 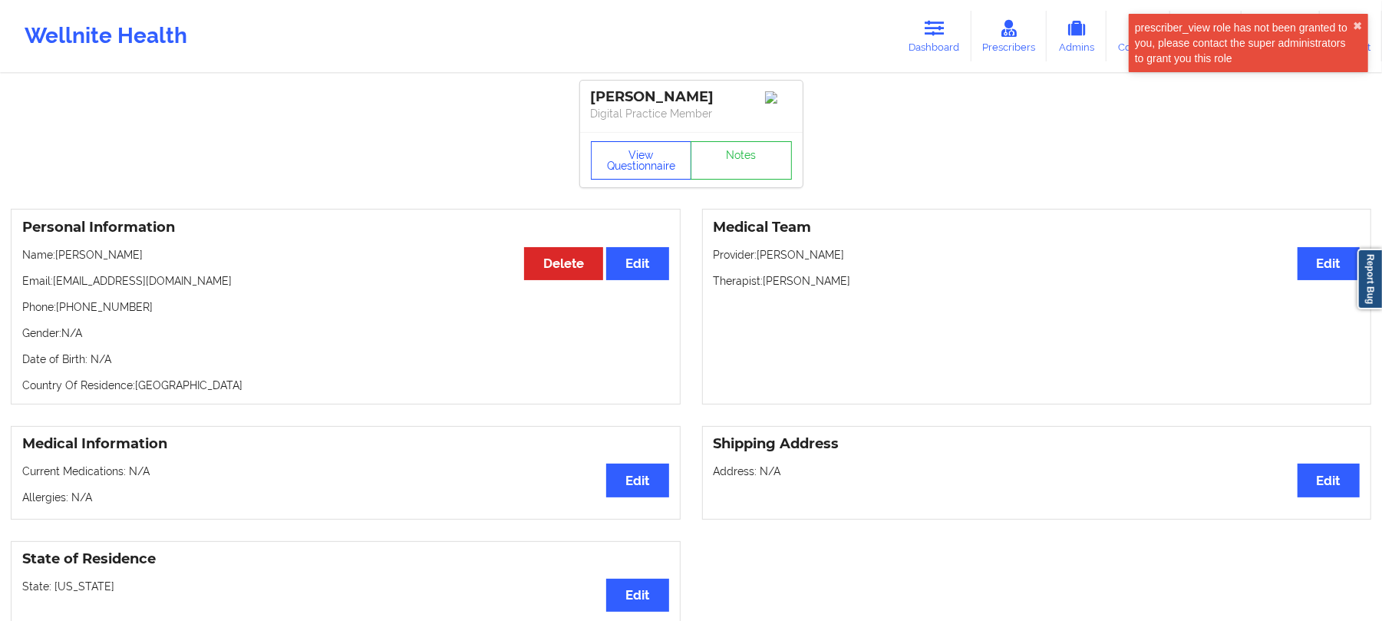 What do you see at coordinates (345, 471) in the screenshot?
I see `p: Current Medications: N/A` at bounding box center [345, 471].